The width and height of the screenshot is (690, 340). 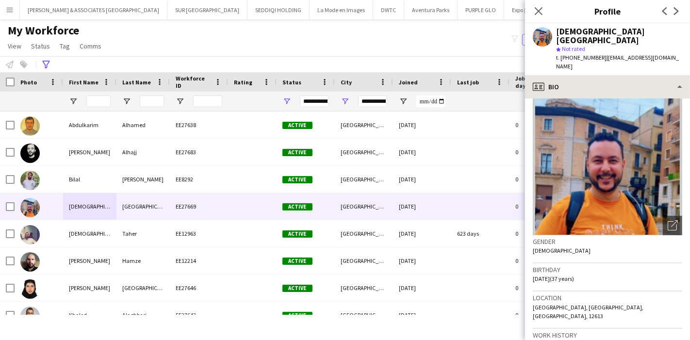 What do you see at coordinates (279, 10) in the screenshot?
I see `button: SEDDIQI HOLDING` at bounding box center [279, 10].